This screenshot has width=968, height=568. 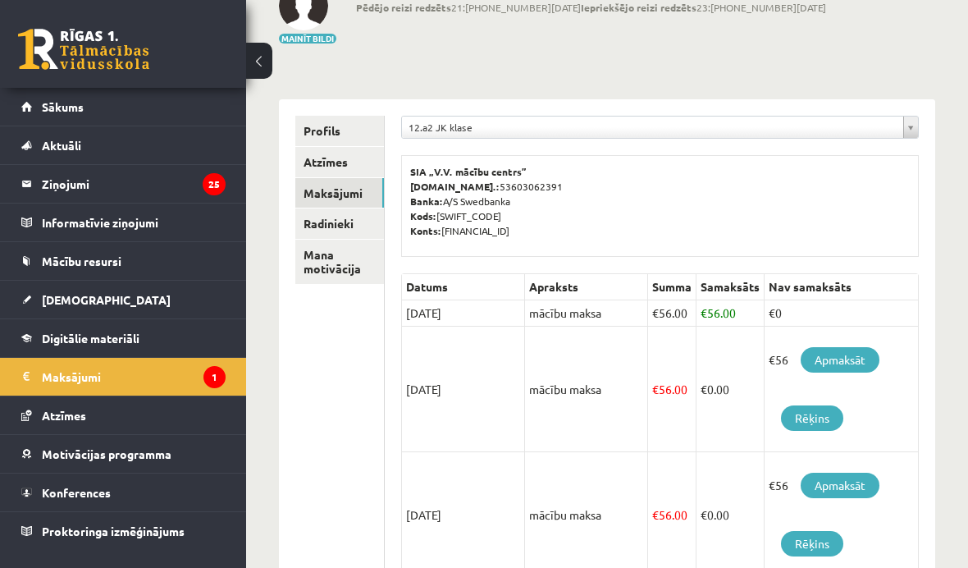 What do you see at coordinates (81, 261) in the screenshot?
I see `span: Mācību resursi` at bounding box center [81, 261].